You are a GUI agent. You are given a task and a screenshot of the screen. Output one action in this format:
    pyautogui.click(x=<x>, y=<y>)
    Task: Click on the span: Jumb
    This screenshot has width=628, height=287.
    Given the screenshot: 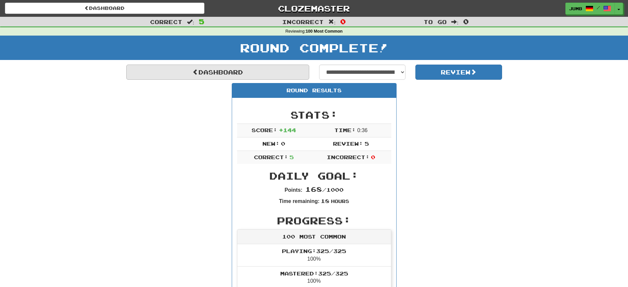 What is the action you would take?
    pyautogui.click(x=575, y=9)
    